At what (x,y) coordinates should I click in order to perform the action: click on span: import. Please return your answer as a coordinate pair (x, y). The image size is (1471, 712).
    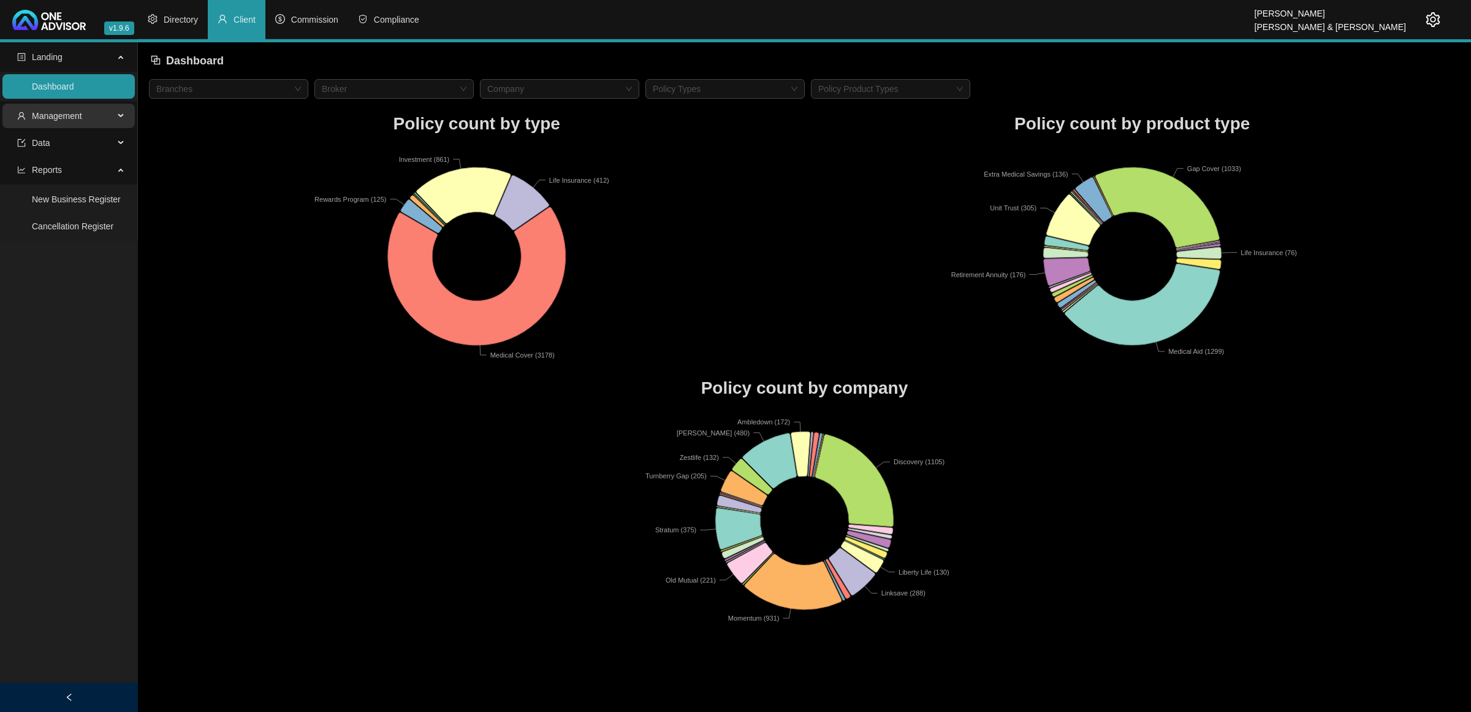
    Looking at the image, I should click on (21, 143).